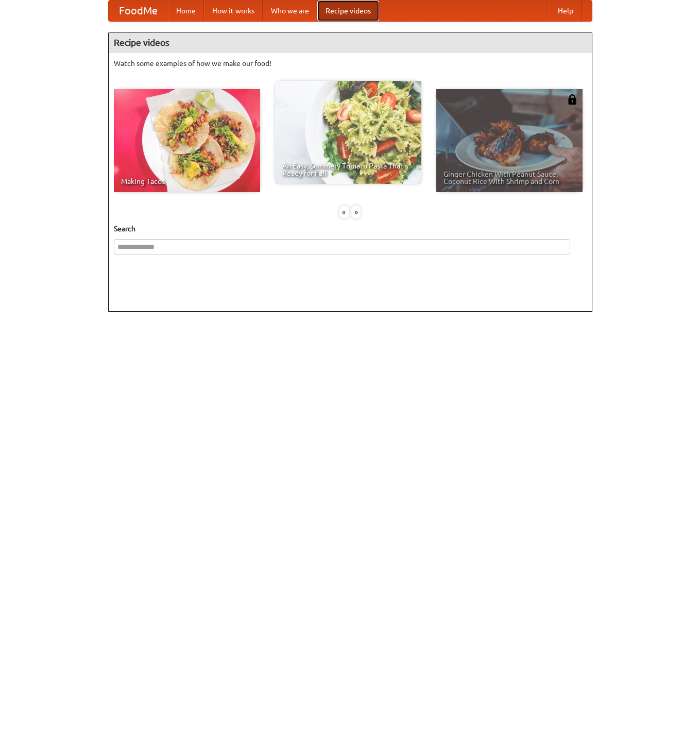 The height and width of the screenshot is (729, 700). What do you see at coordinates (348, 169) in the screenshot?
I see `span: An Easy, Summery Tomato Pasta That's Ready for Fall` at bounding box center [348, 169].